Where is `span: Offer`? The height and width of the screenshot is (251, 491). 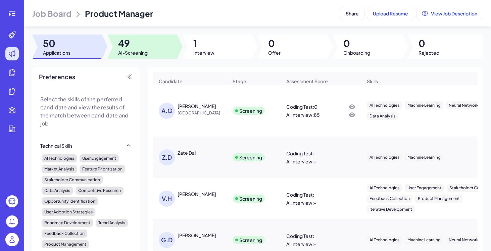 span: Offer is located at coordinates (274, 53).